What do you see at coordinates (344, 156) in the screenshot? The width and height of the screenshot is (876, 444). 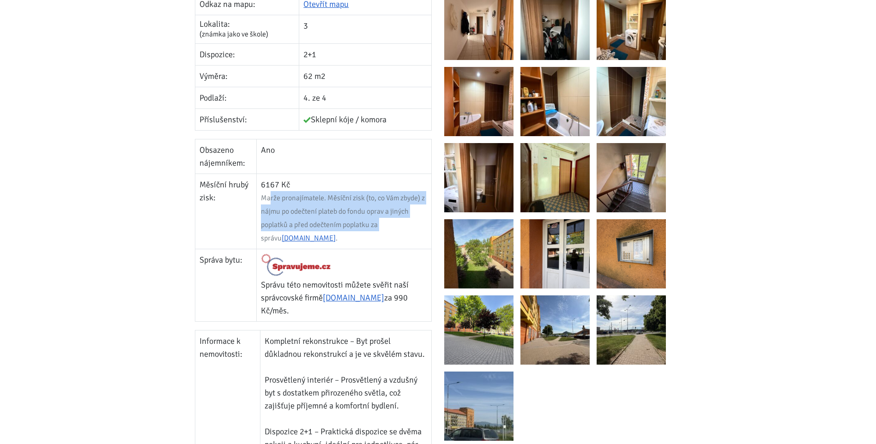 I see `td: Ano` at bounding box center [344, 156].